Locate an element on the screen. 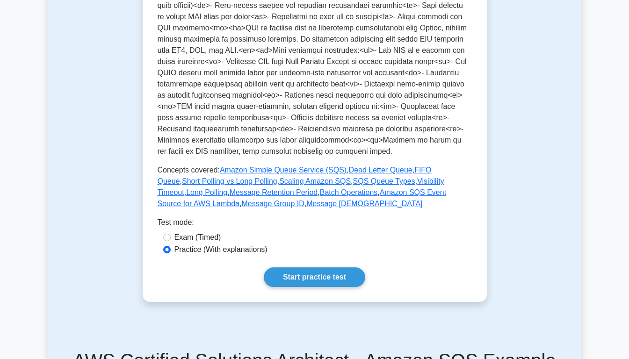 The width and height of the screenshot is (629, 359). label: Exam (Timed) is located at coordinates (198, 238).